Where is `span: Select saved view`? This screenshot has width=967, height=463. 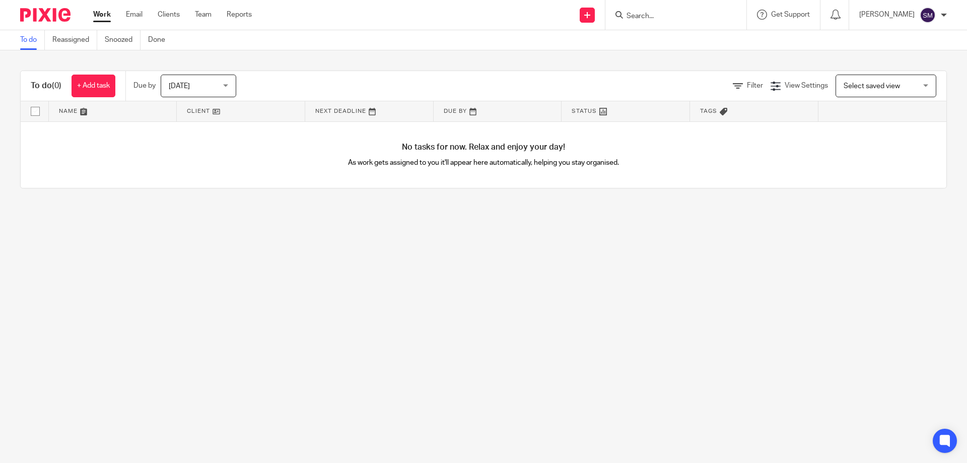
span: Select saved view is located at coordinates (872, 86).